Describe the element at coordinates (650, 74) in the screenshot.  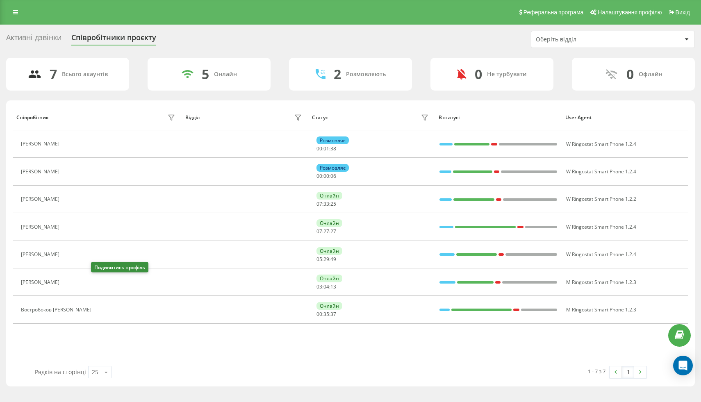
I see `div: Офлайн` at that location.